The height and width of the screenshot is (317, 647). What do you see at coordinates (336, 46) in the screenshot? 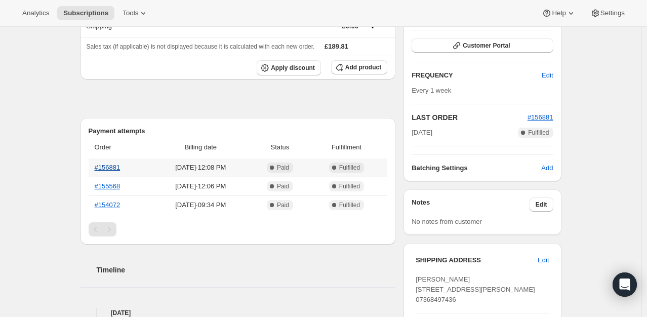
I see `span: £189.81` at bounding box center [336, 46].